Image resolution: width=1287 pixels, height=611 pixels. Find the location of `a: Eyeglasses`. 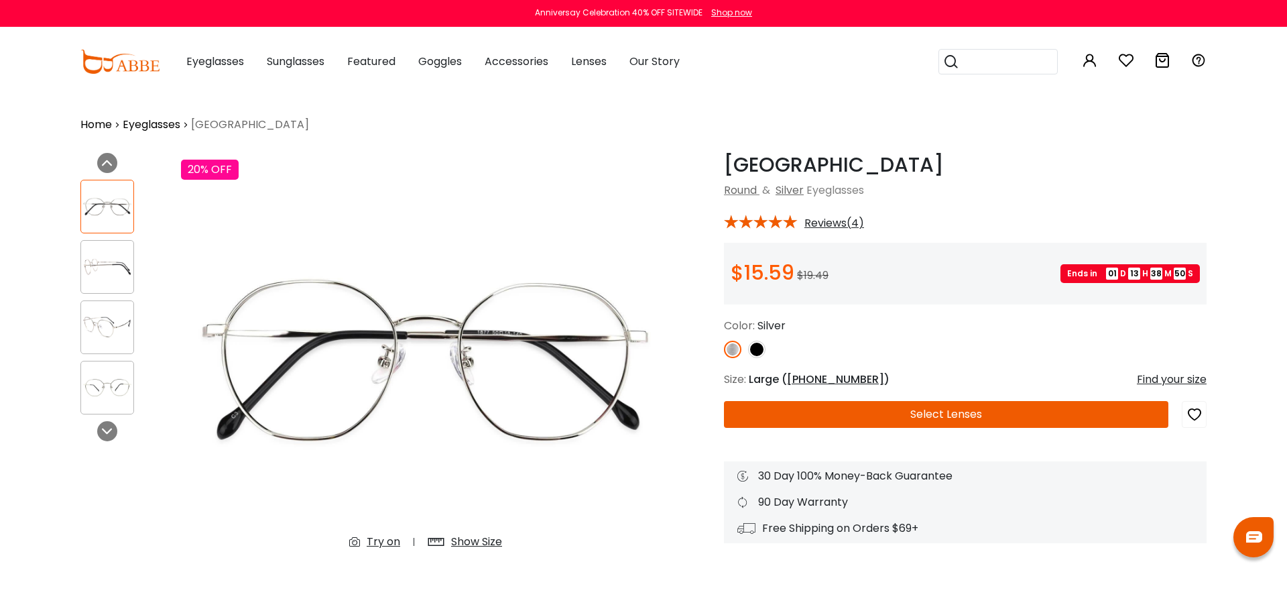

a: Eyeglasses is located at coordinates (151, 125).